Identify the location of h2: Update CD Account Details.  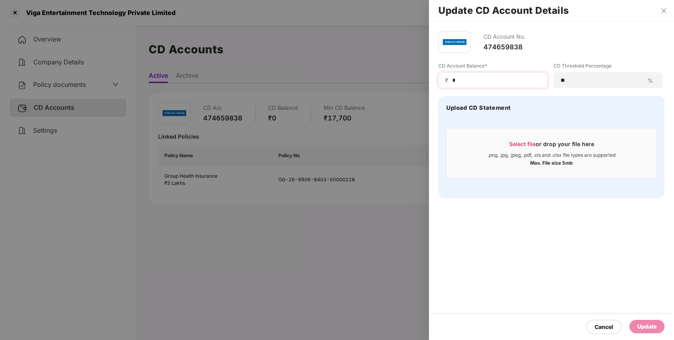
(552, 11).